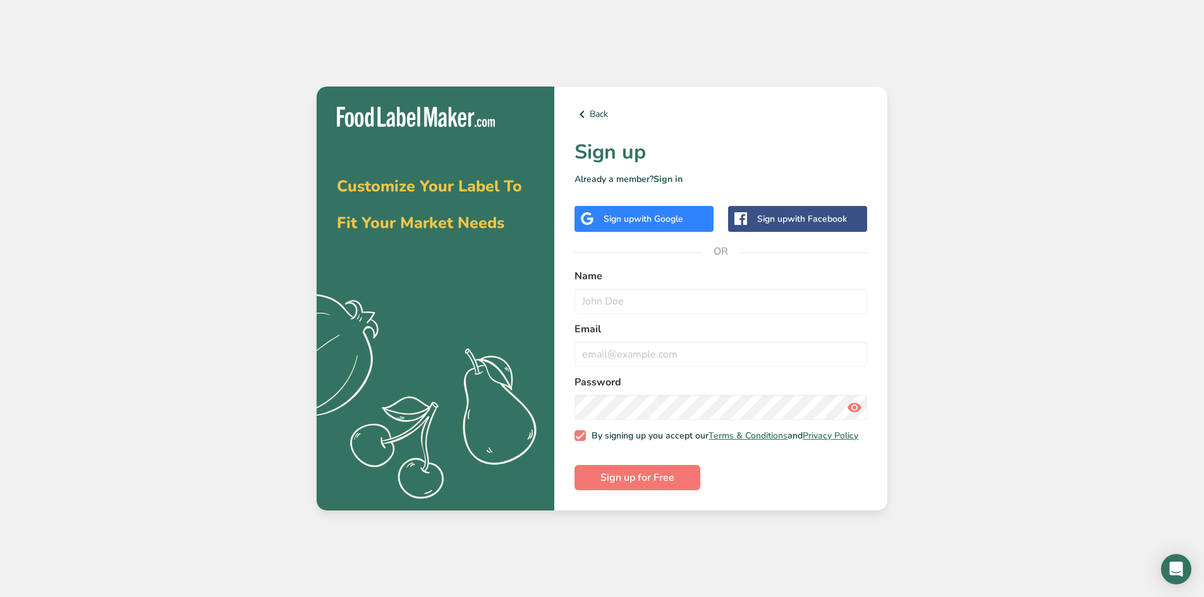 The image size is (1204, 597). Describe the element at coordinates (416, 117) in the screenshot. I see `img: Food Label Maker` at that location.